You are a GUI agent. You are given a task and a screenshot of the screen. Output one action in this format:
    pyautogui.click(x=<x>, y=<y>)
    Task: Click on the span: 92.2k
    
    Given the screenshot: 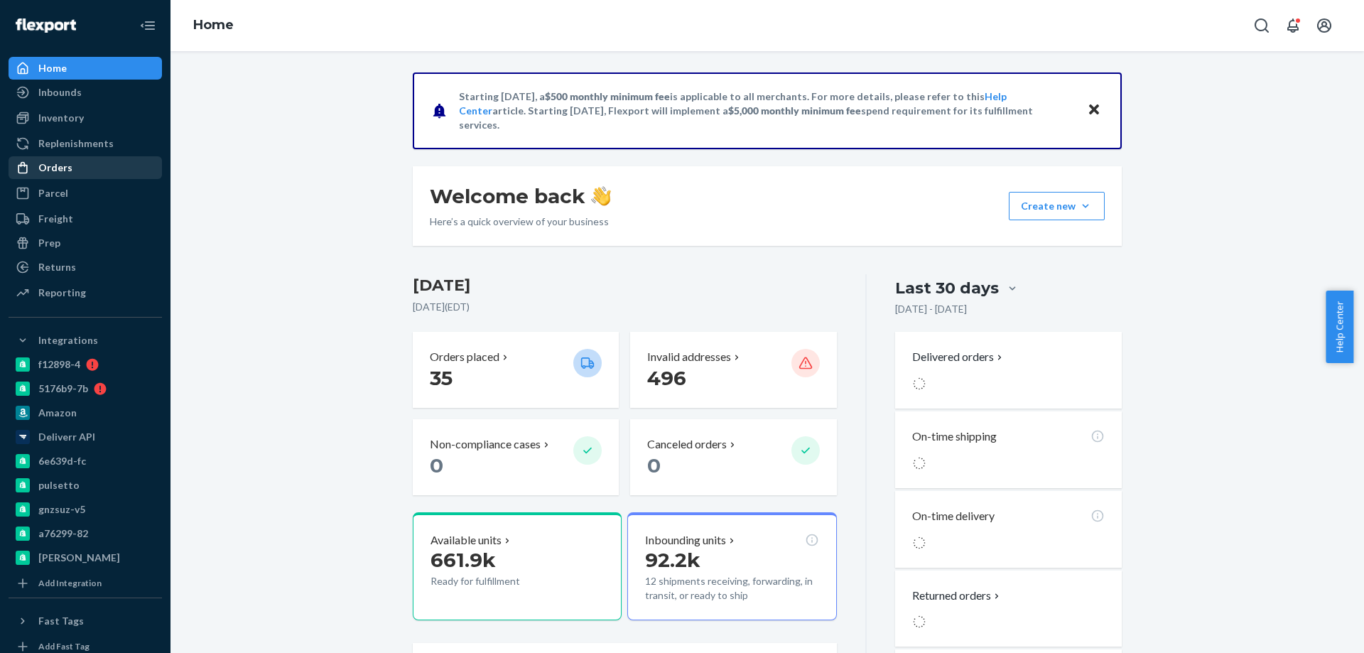 What is the action you would take?
    pyautogui.click(x=673, y=560)
    